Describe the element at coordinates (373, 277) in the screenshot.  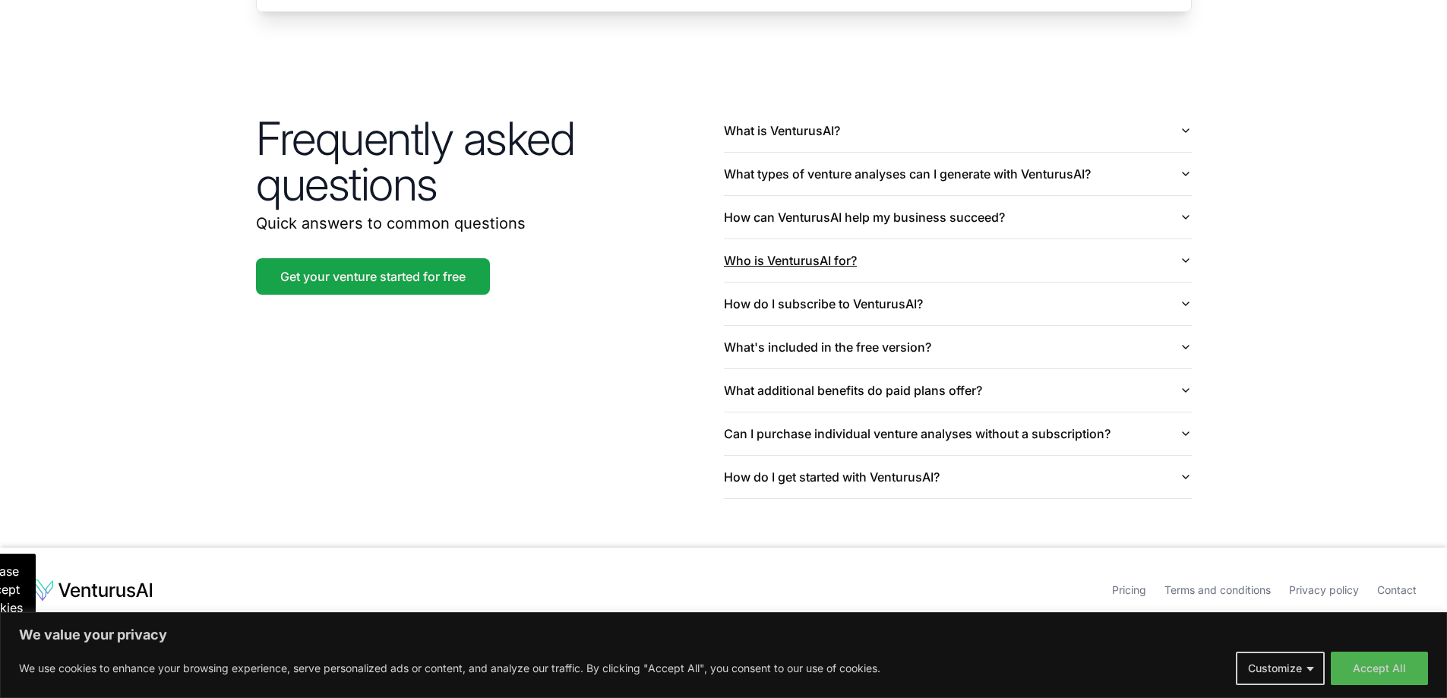
I see `a: Get your venture started for free` at that location.